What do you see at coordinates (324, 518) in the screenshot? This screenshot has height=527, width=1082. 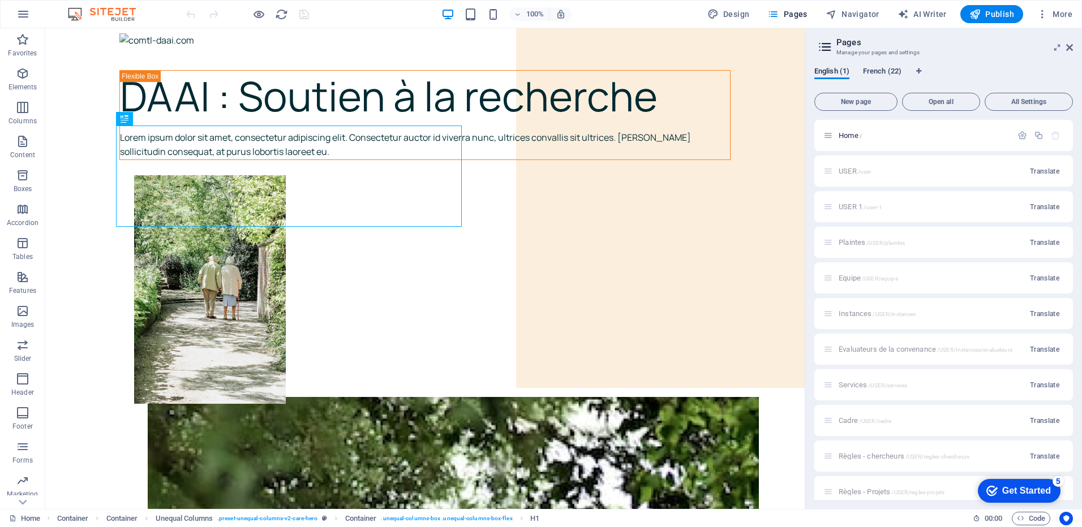 I see `i: This element is a customizable preset` at bounding box center [324, 518].